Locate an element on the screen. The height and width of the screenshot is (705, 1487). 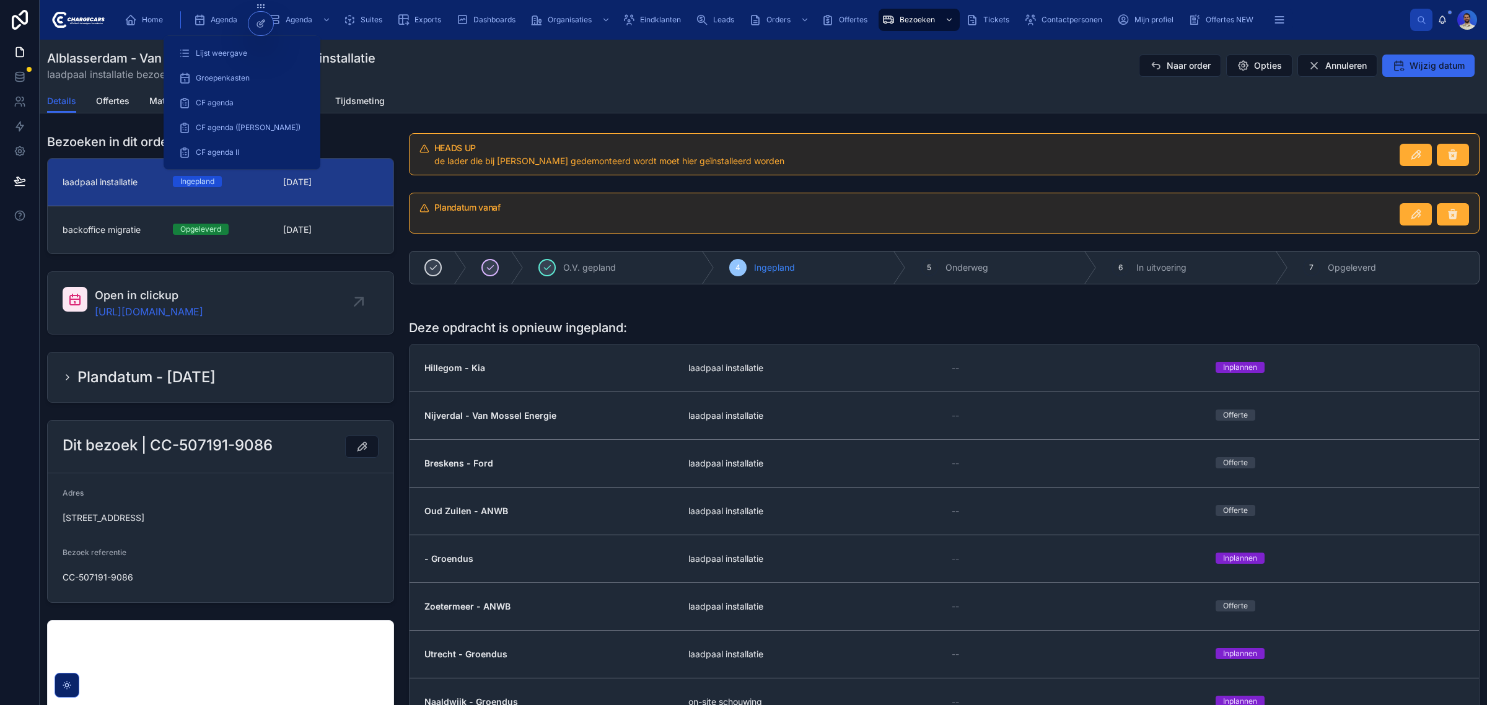
div: scrollable content is located at coordinates (762, 20).